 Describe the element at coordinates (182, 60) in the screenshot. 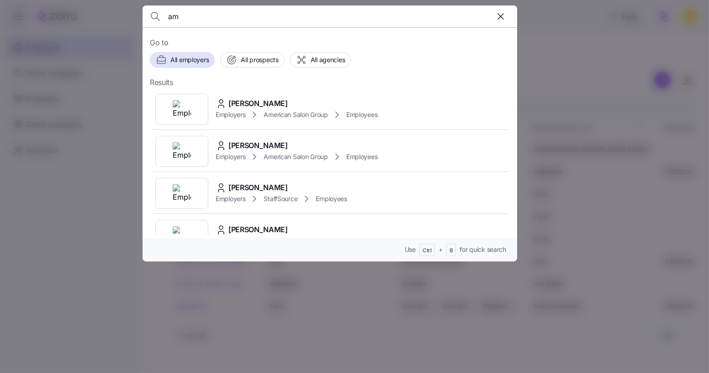

I see `button: All employers` at that location.